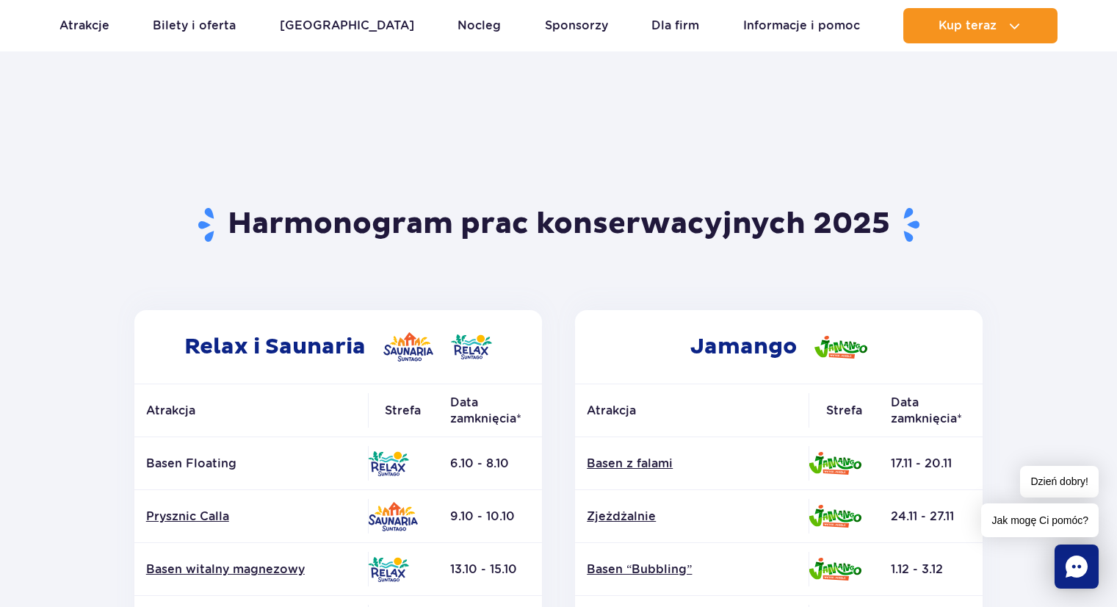  Describe the element at coordinates (779, 347) in the screenshot. I see `h2: Jamango` at that location.